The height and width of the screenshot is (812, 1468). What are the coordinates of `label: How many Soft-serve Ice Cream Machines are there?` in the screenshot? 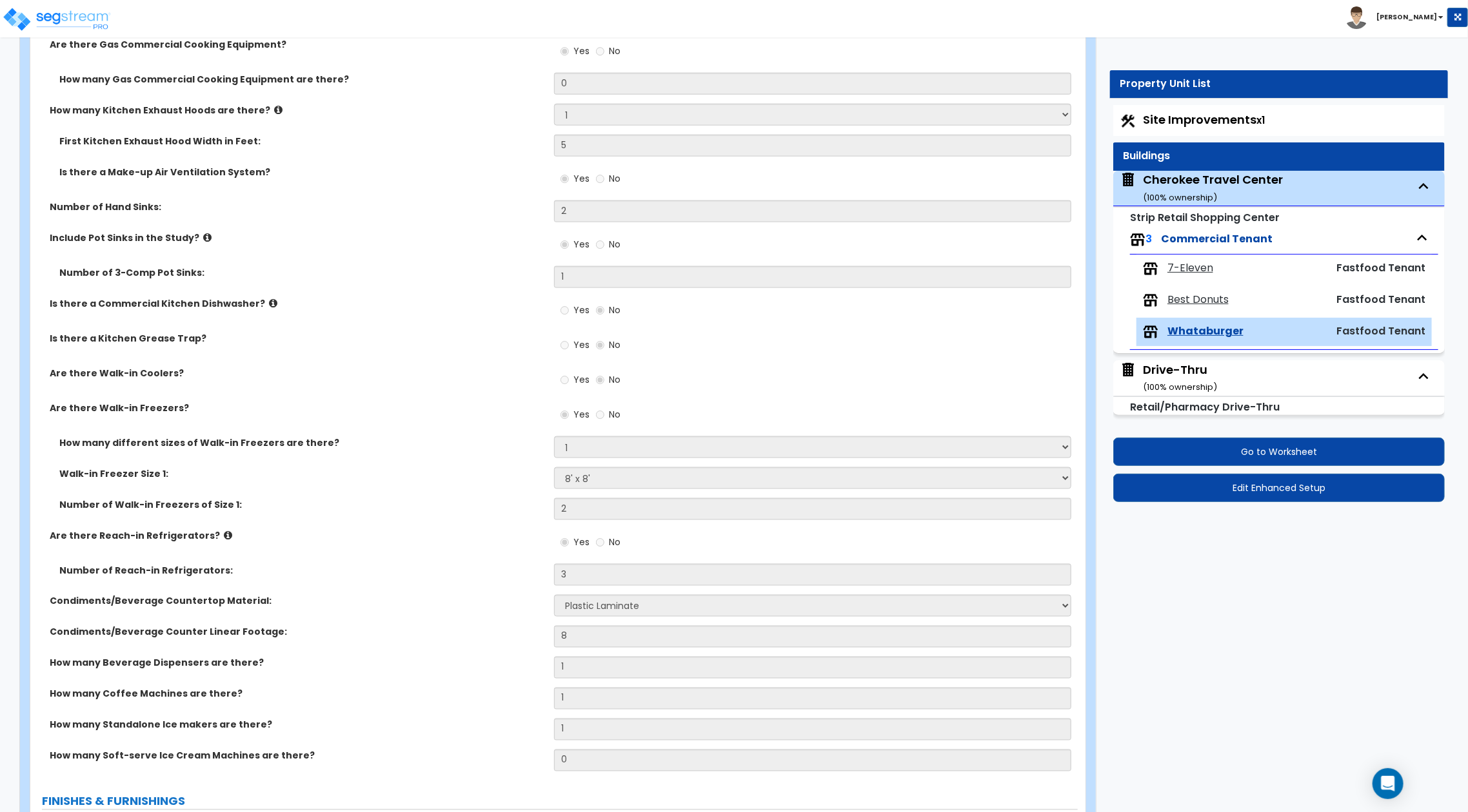 It's located at (297, 756).